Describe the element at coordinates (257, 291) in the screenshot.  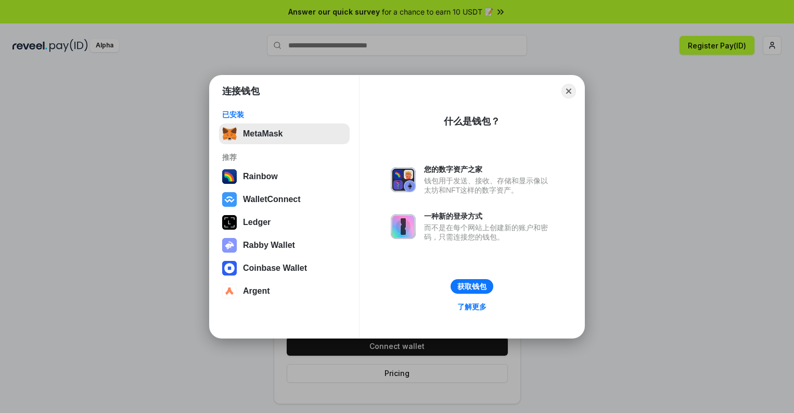
I see `div: Argent` at that location.